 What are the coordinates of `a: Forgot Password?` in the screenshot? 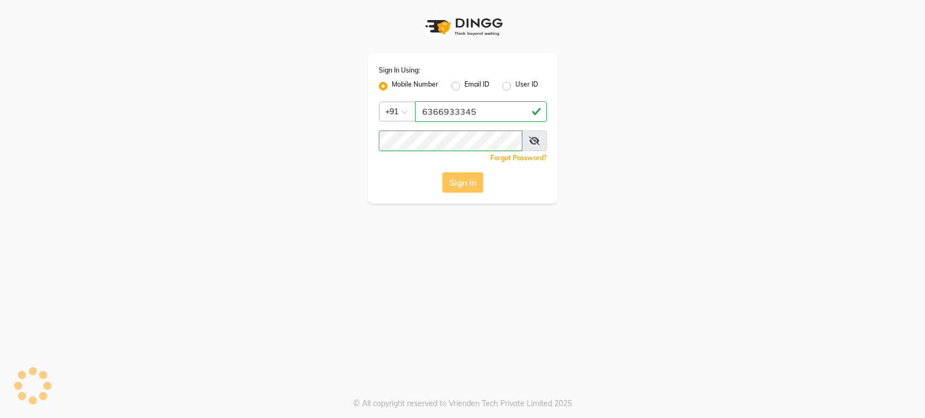 It's located at (518, 158).